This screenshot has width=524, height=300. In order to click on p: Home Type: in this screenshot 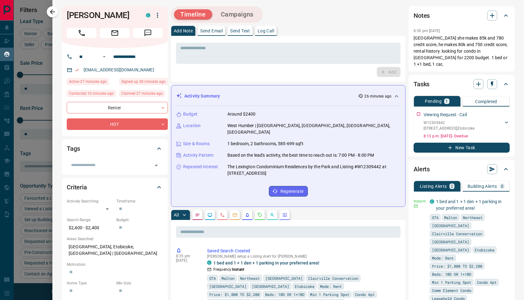, I will do `click(90, 284)`.